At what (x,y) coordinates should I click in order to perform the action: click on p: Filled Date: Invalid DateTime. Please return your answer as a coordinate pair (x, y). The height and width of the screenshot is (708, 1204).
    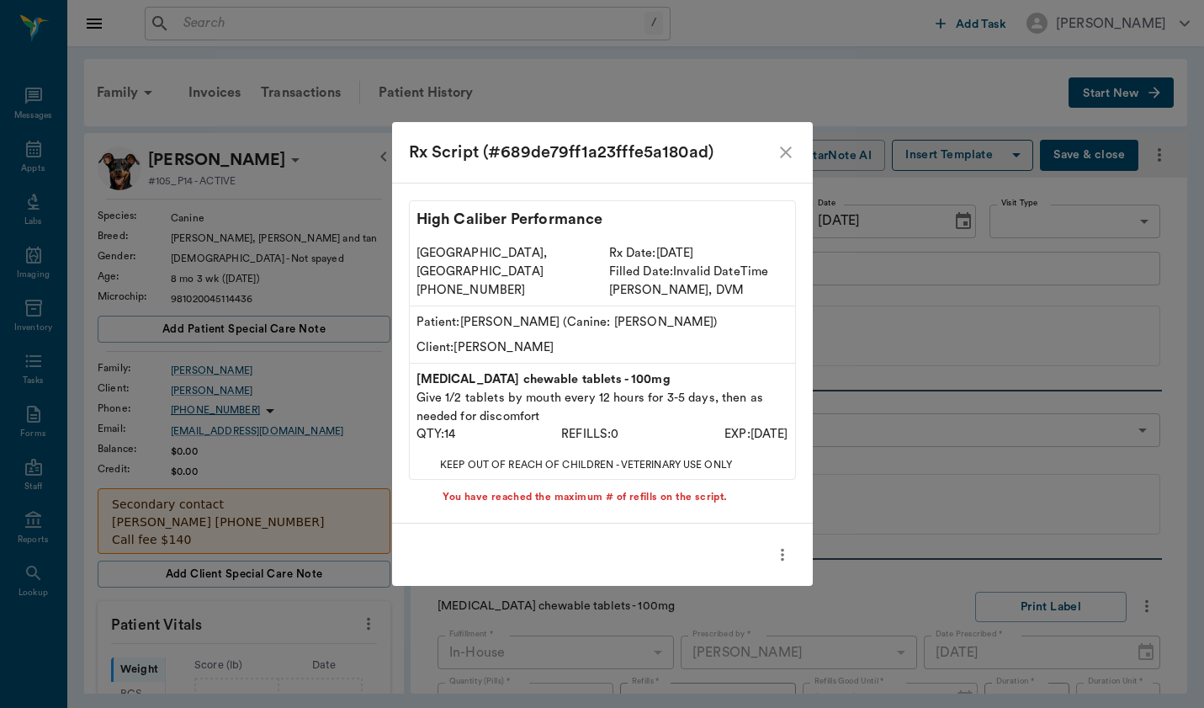
    Looking at the image, I should click on (698, 272).